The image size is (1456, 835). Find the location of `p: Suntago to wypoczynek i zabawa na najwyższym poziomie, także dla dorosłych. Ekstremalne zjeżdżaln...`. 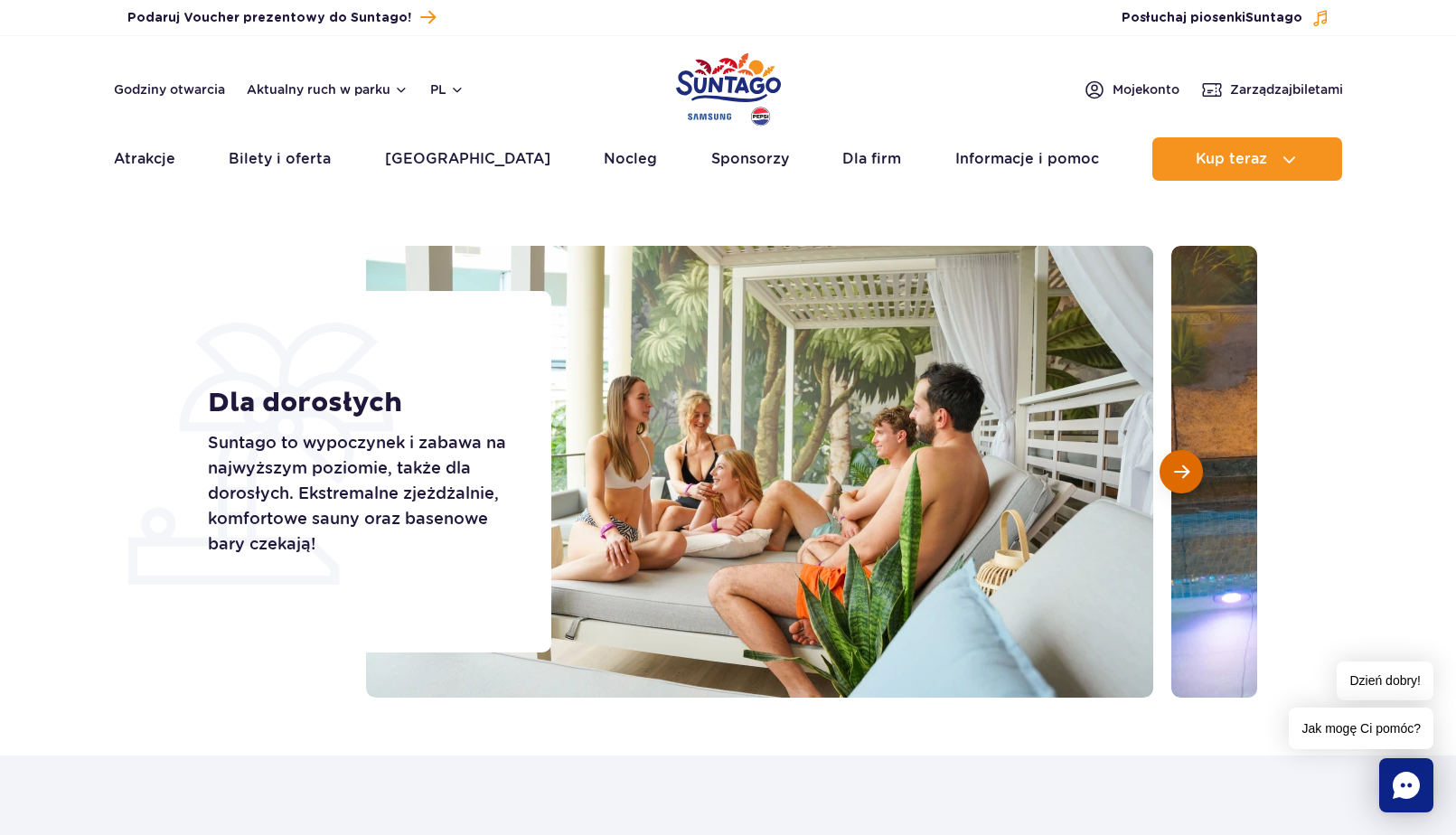

p: Suntago to wypoczynek i zabawa na najwyższym poziomie, także dla dorosłych. Ekstremalne zjeżdżaln... is located at coordinates (358, 493).